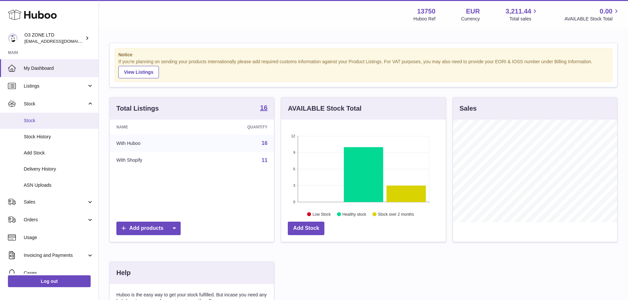 This screenshot has height=300, width=628. Describe the element at coordinates (59, 238) in the screenshot. I see `span: Usage` at that location.